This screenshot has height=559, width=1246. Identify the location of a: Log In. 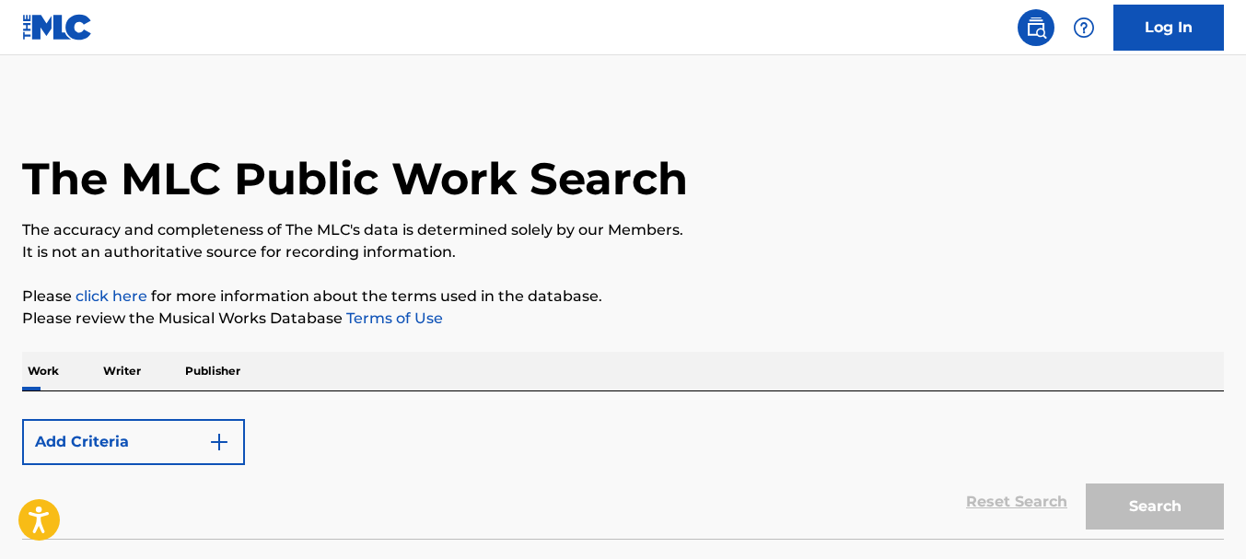
(1168, 28).